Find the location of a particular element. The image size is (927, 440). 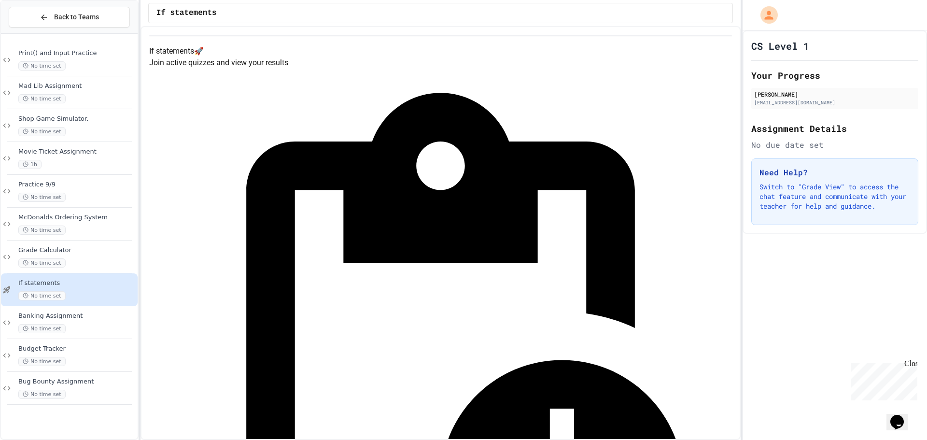

span: Movie Ticket Assignment is located at coordinates (77, 152).